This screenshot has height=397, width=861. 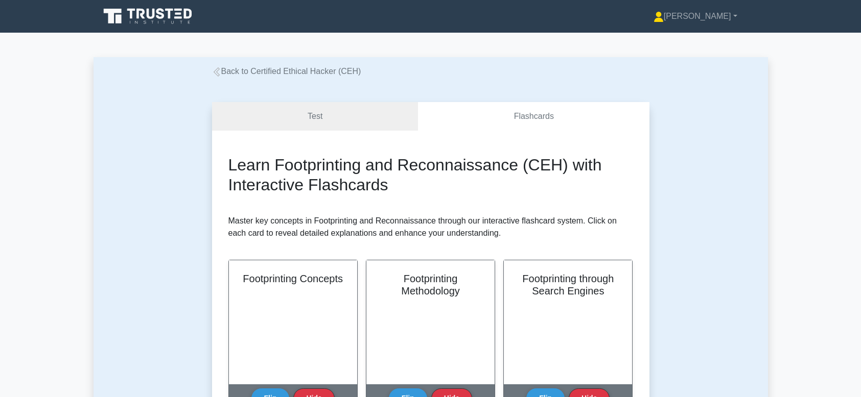 What do you see at coordinates (287, 71) in the screenshot?
I see `a: Back to Certified Ethical Hacker (CEH)` at bounding box center [287, 71].